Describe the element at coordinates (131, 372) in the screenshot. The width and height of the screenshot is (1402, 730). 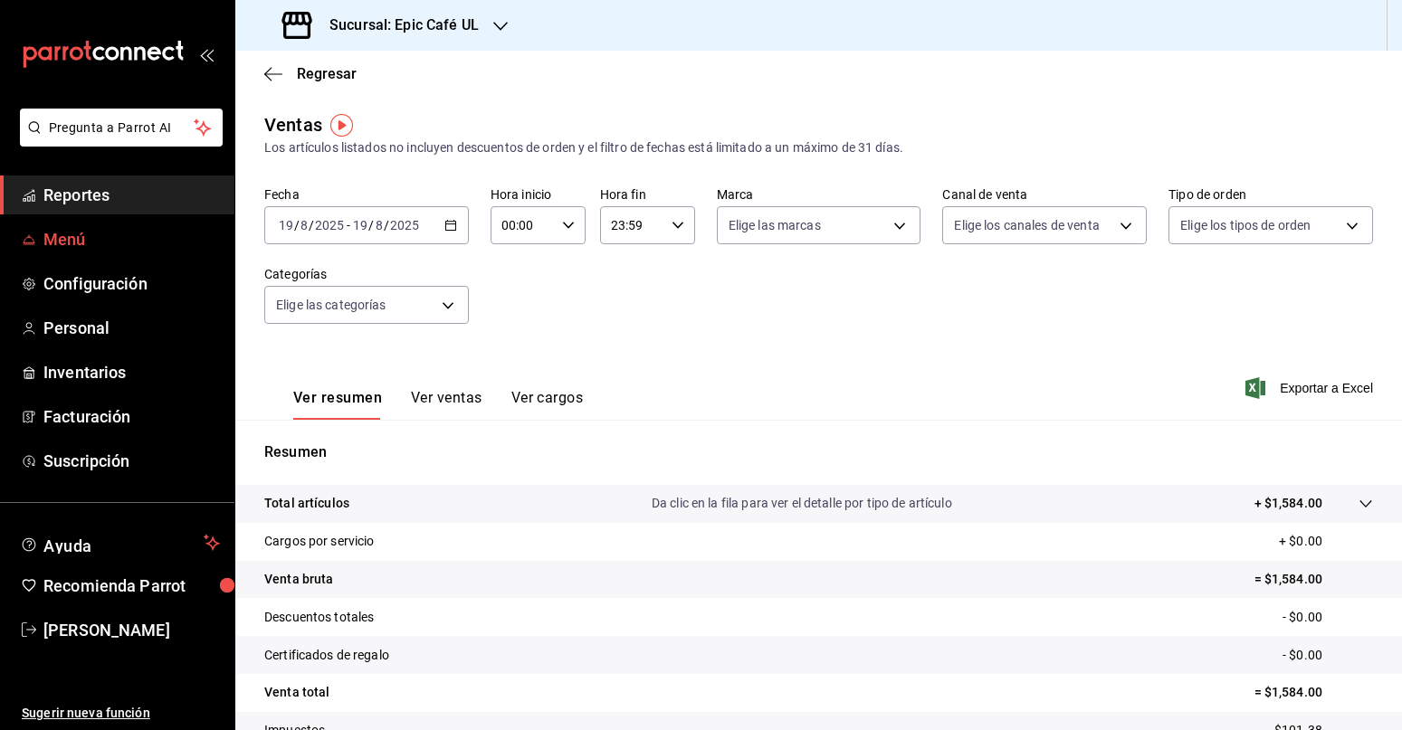
I see `span: Inventarios` at that location.